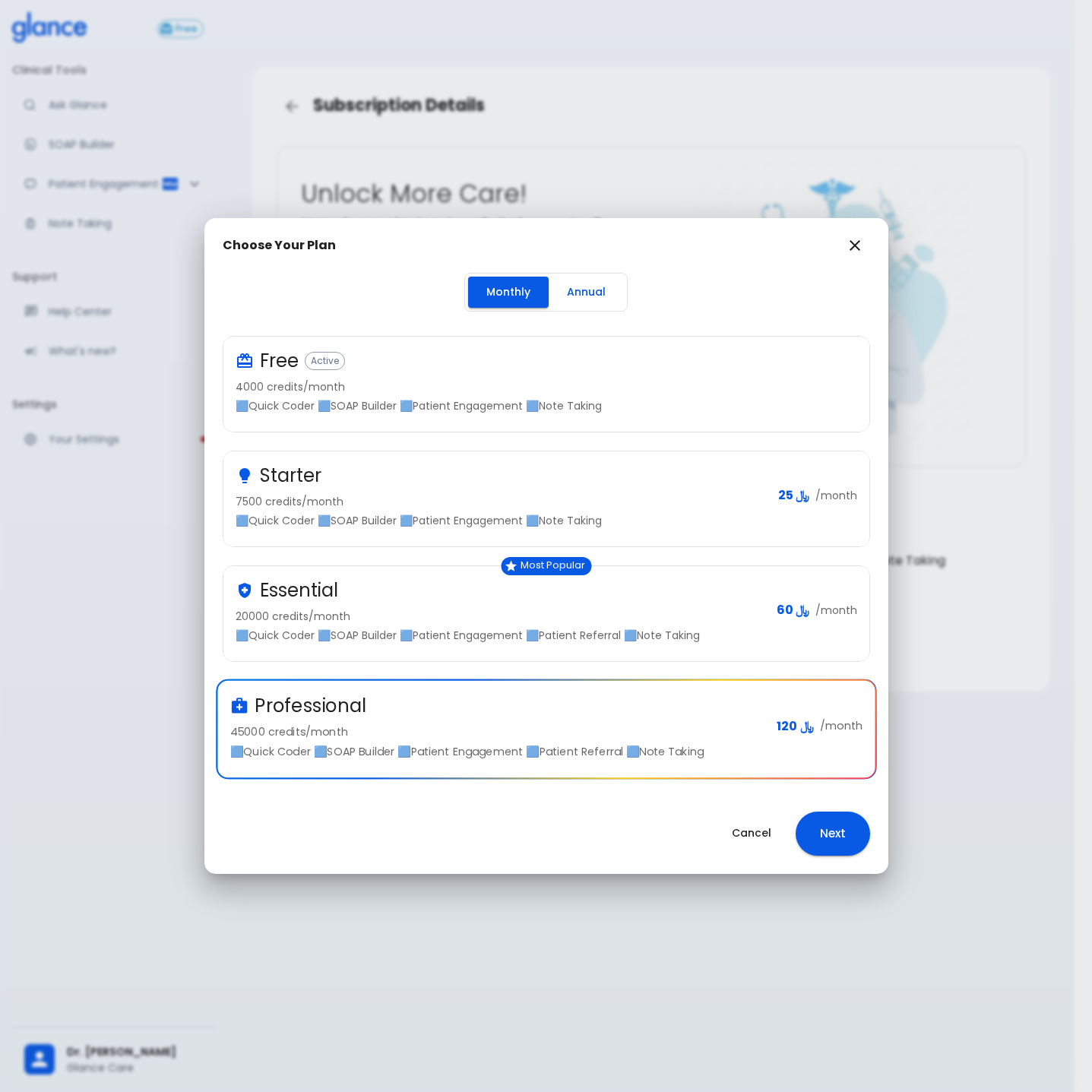 This screenshot has height=1092, width=1092. Describe the element at coordinates (793, 610) in the screenshot. I see `span: ﷼ 60` at that location.